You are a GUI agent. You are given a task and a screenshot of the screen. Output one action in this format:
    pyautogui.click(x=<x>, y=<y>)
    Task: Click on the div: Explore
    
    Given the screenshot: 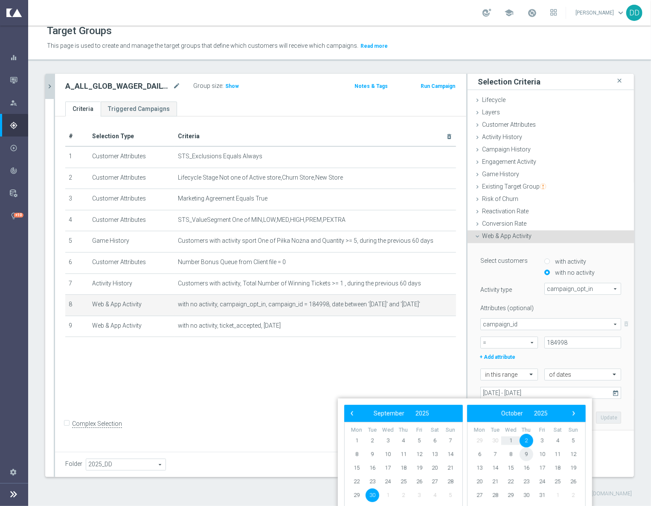 What is the action you would take?
    pyautogui.click(x=19, y=103)
    